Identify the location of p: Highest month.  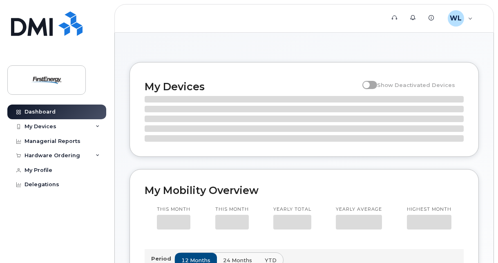
(429, 209).